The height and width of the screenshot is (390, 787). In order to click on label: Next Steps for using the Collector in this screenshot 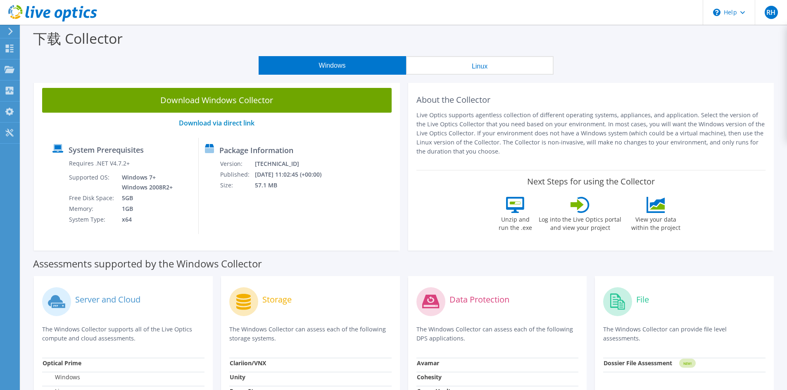, I will do `click(591, 182)`.